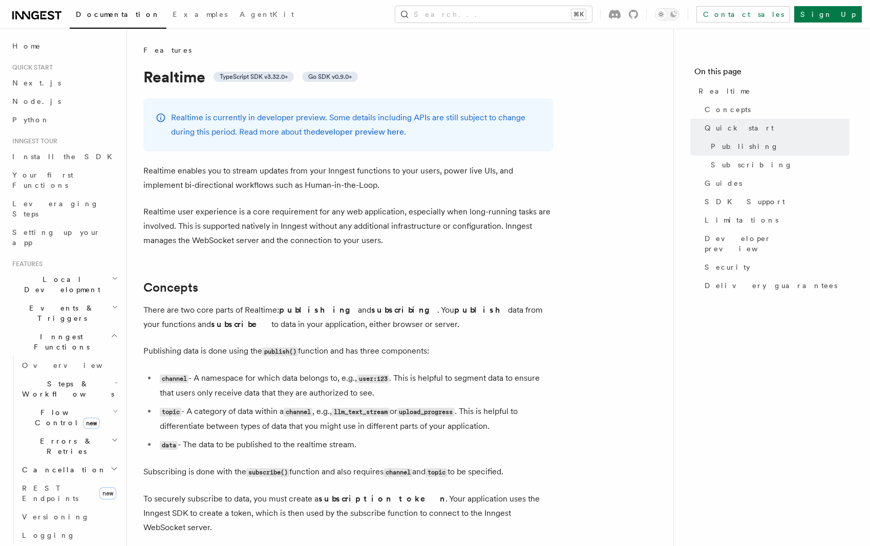 Image resolution: width=870 pixels, height=546 pixels. I want to click on a: Next.js, so click(64, 83).